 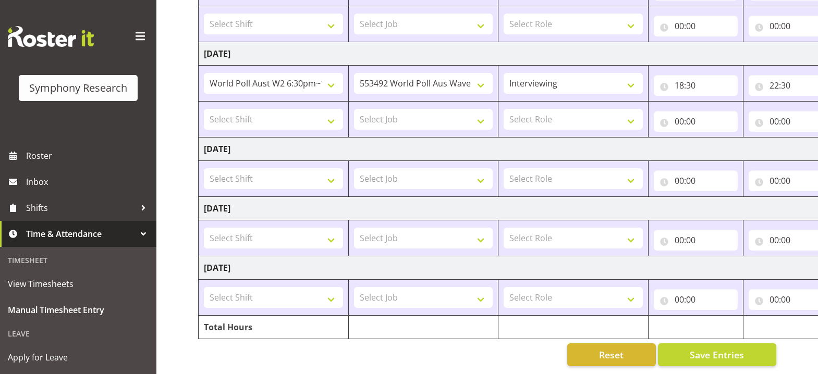 What do you see at coordinates (78, 334) in the screenshot?
I see `div: Leave` at bounding box center [78, 334].